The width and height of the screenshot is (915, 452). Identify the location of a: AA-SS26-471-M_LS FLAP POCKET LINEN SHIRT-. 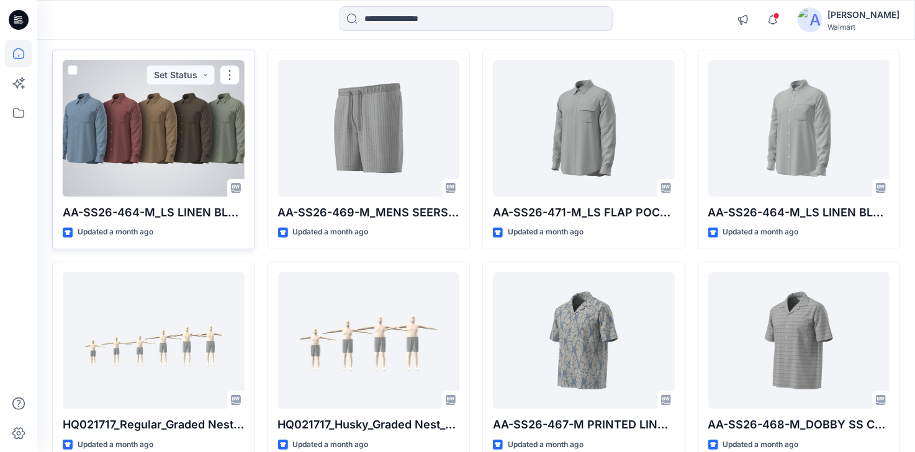
(583, 128).